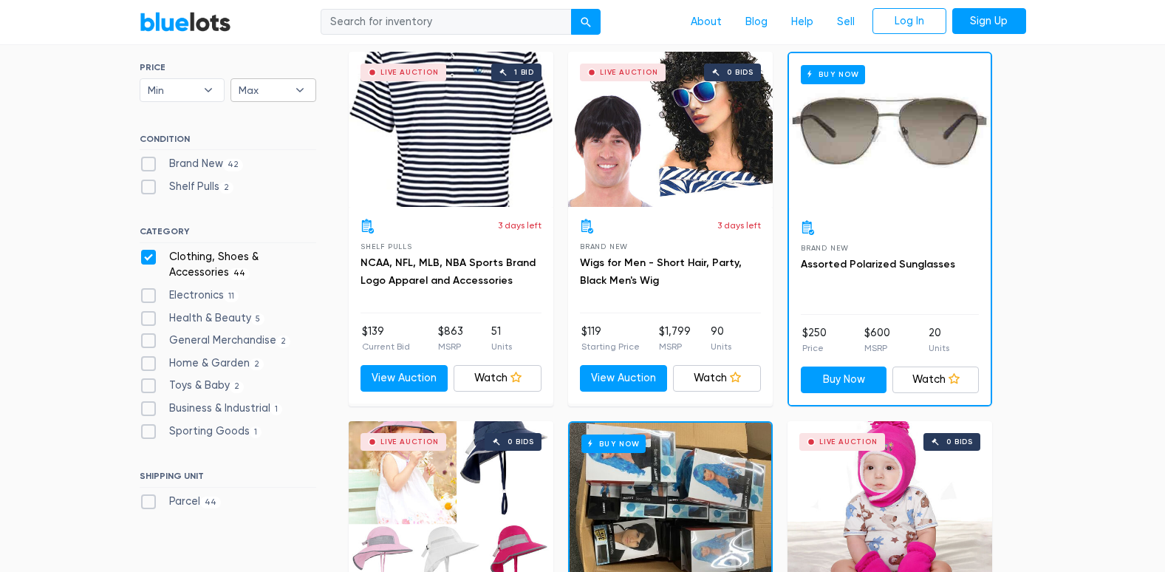 This screenshot has height=572, width=1165. I want to click on span: Max, so click(263, 90).